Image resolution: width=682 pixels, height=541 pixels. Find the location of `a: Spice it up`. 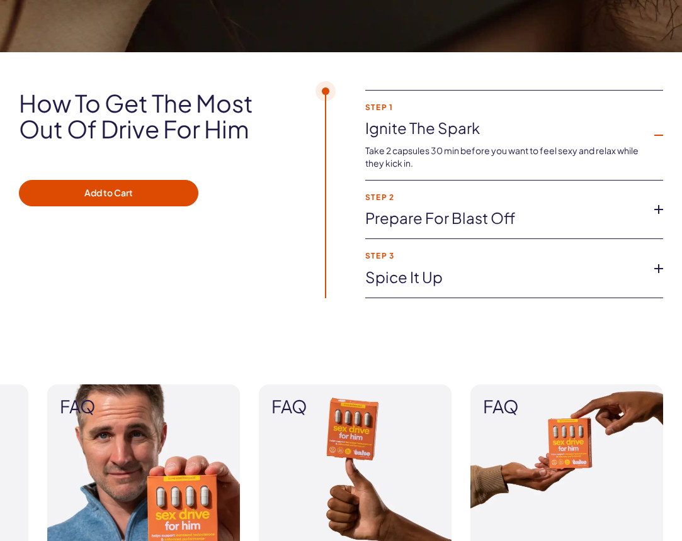

a: Spice it up is located at coordinates (503, 278).